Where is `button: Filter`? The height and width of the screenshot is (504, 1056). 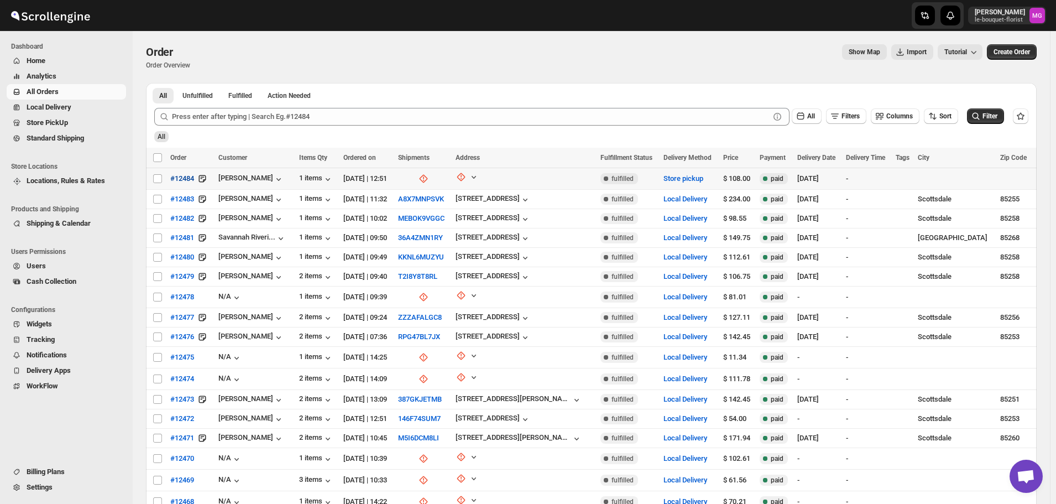
button: Filter is located at coordinates (985, 116).